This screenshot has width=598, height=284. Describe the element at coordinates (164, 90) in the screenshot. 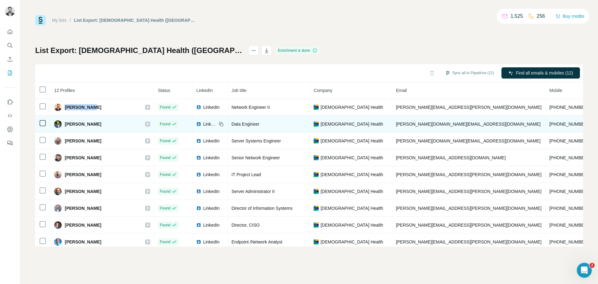

I see `span: Status` at that location.